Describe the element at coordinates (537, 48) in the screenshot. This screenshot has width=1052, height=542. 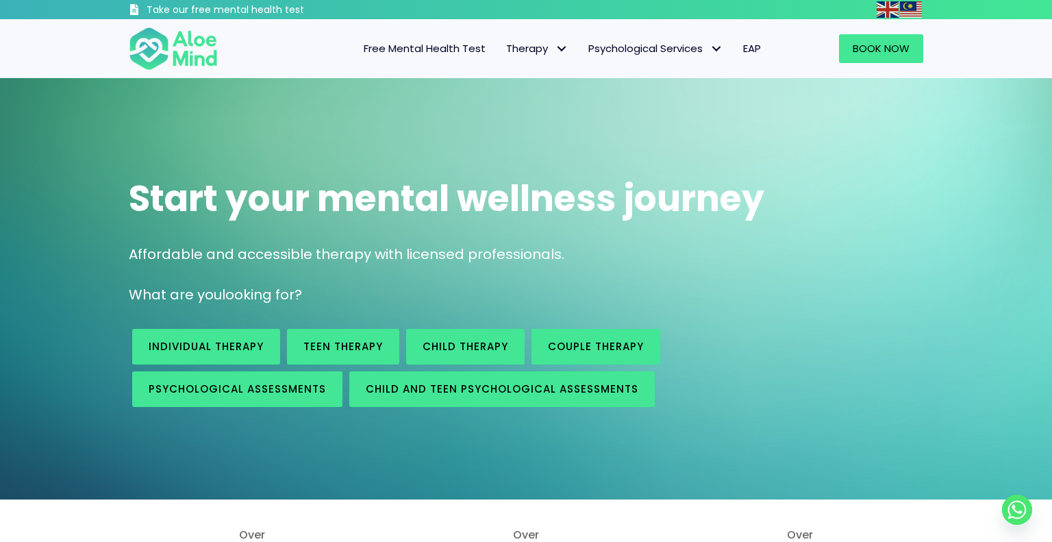
I see `span: Therapy` at that location.